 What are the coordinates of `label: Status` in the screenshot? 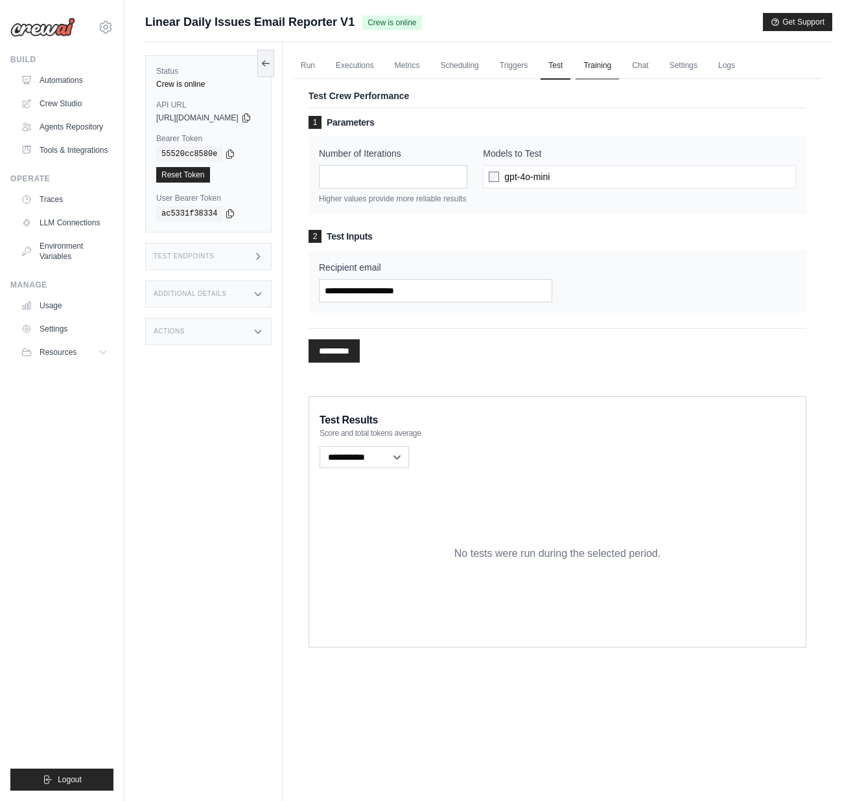 It's located at (208, 71).